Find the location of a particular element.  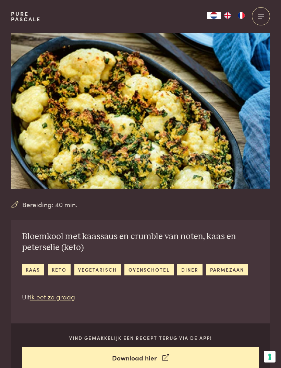

a: FR is located at coordinates (241, 15).